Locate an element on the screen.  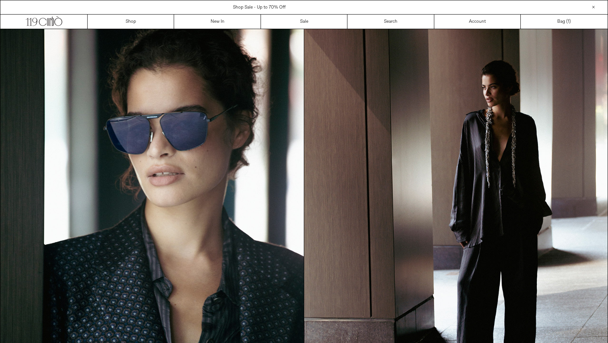
span: 1 is located at coordinates (569, 22).